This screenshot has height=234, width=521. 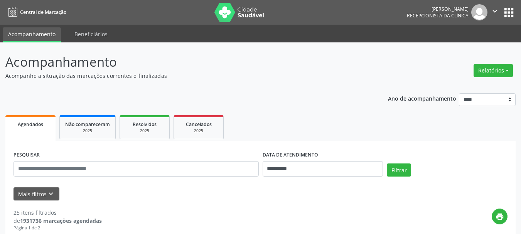 I want to click on div: Página 1 de 2, so click(x=57, y=228).